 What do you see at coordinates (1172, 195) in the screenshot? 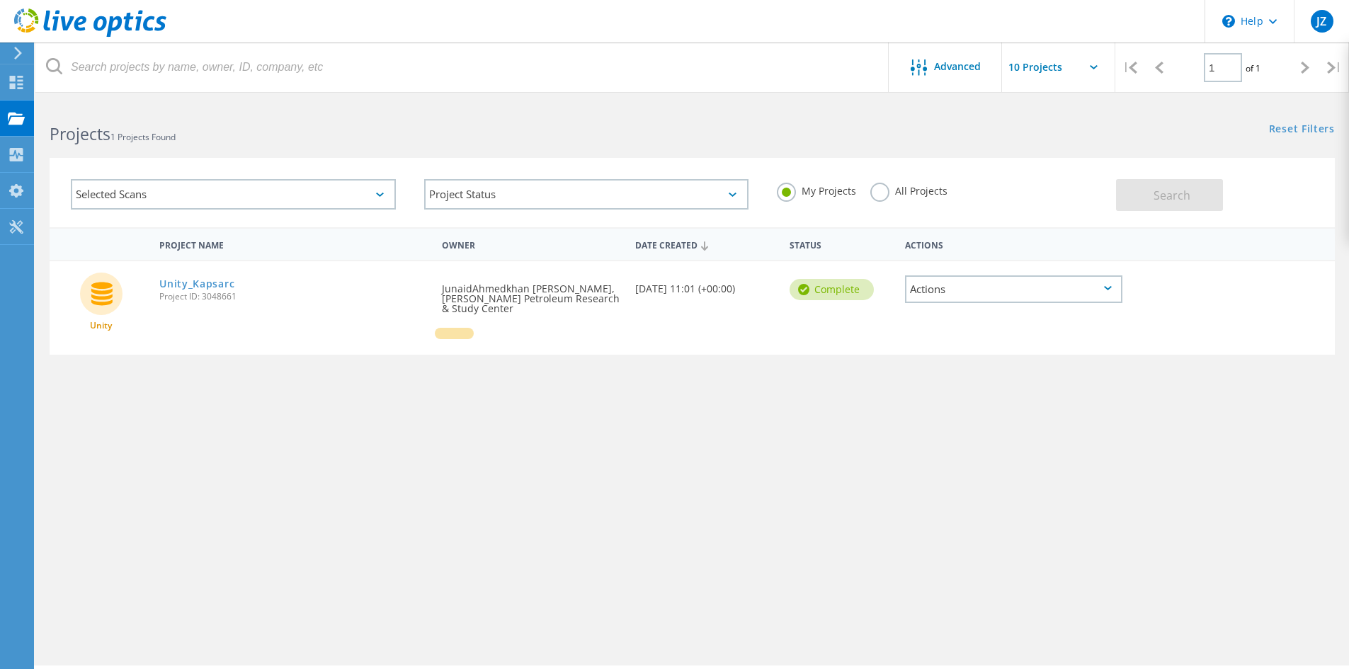
I see `span: Search` at bounding box center [1172, 195].